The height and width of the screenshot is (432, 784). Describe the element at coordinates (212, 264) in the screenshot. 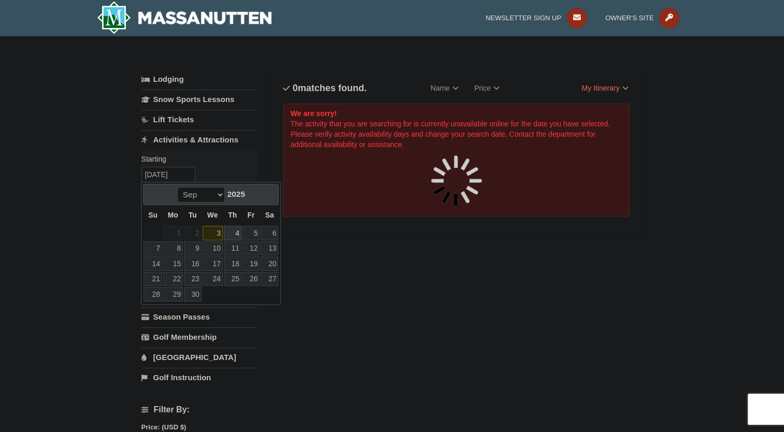

I see `a: 17` at that location.